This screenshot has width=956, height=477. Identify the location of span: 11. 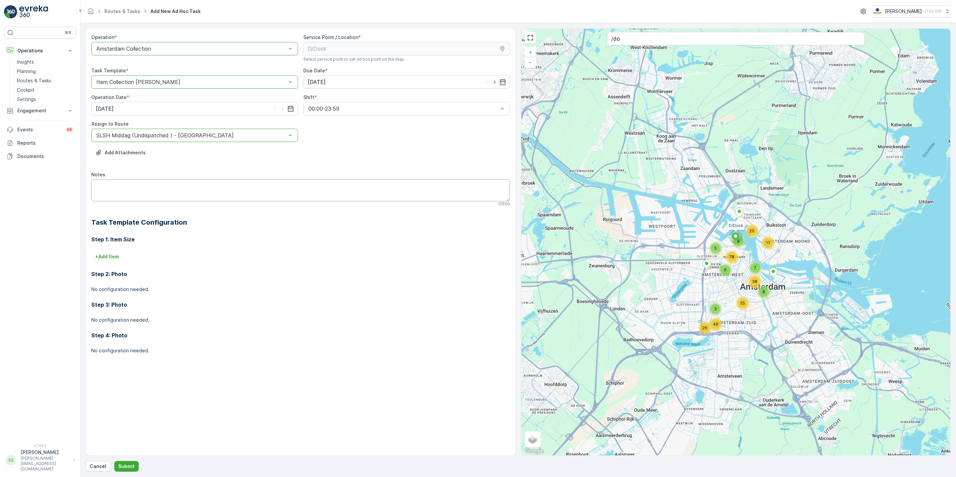
(768, 243).